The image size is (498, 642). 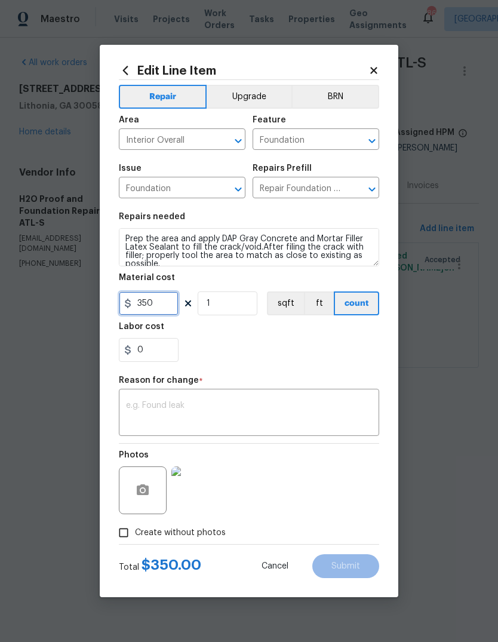 What do you see at coordinates (134, 455) in the screenshot?
I see `h5: Photos` at bounding box center [134, 455].